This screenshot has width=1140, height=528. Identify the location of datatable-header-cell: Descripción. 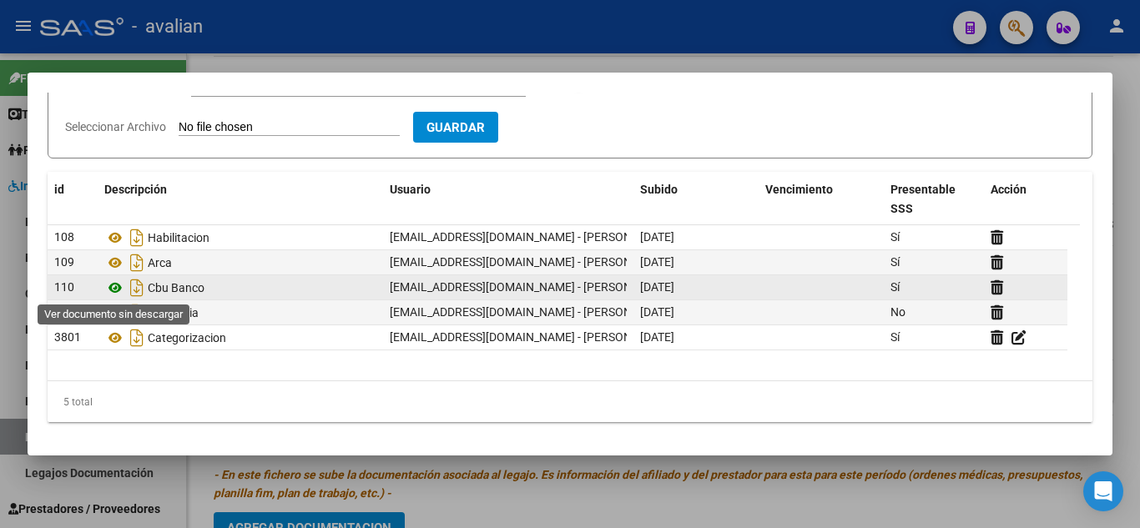
(240, 199).